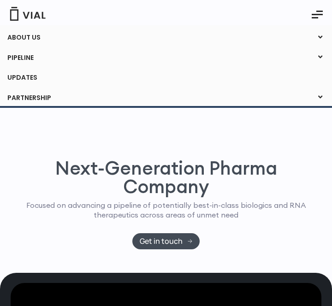 This screenshot has height=306, width=332. What do you see at coordinates (161, 241) in the screenshot?
I see `span: Get in touch` at bounding box center [161, 241].